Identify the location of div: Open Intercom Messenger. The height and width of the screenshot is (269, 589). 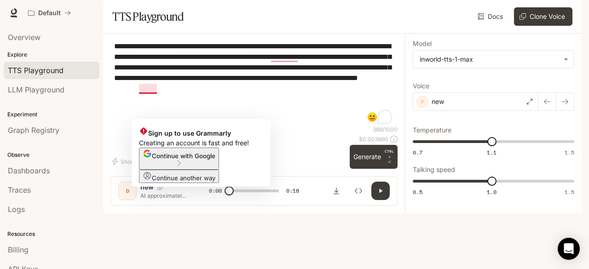
(568, 249).